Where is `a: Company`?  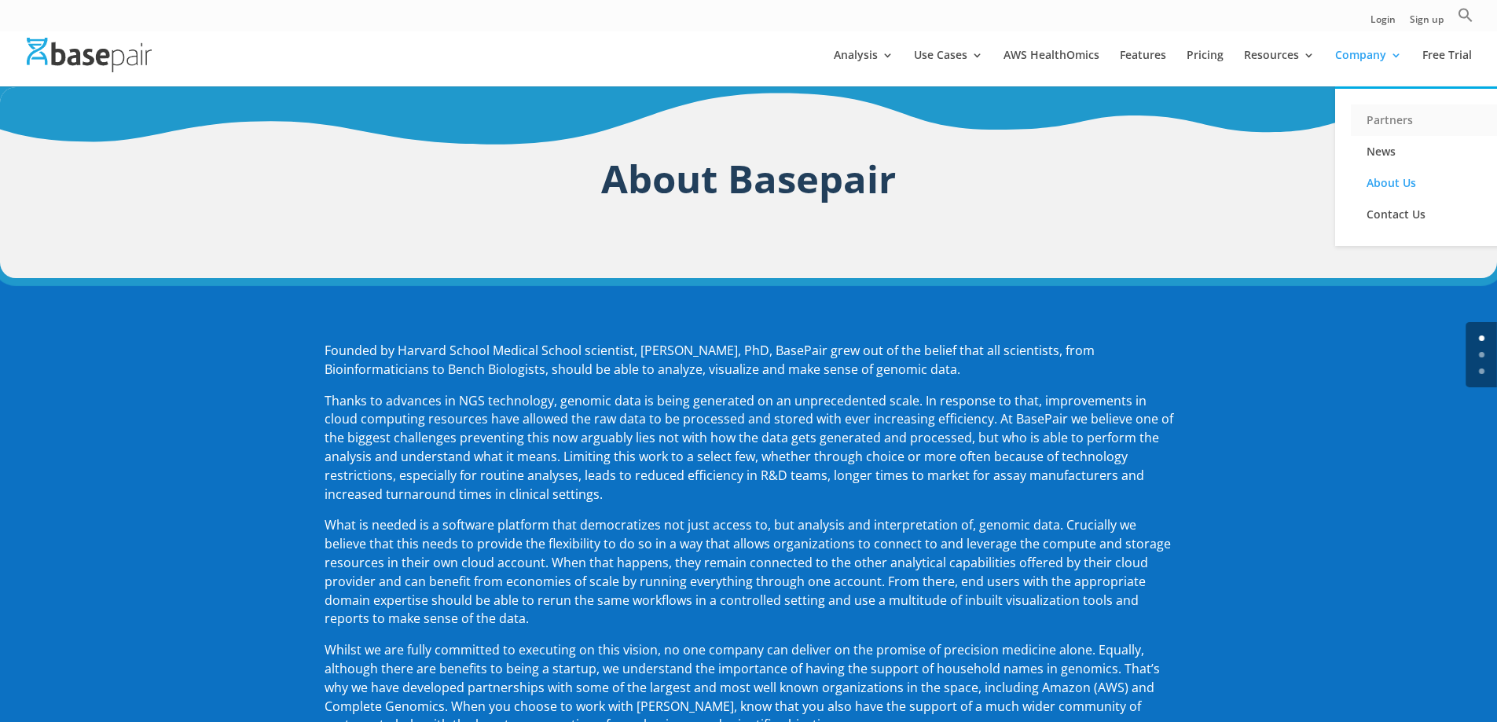 a: Company is located at coordinates (1368, 68).